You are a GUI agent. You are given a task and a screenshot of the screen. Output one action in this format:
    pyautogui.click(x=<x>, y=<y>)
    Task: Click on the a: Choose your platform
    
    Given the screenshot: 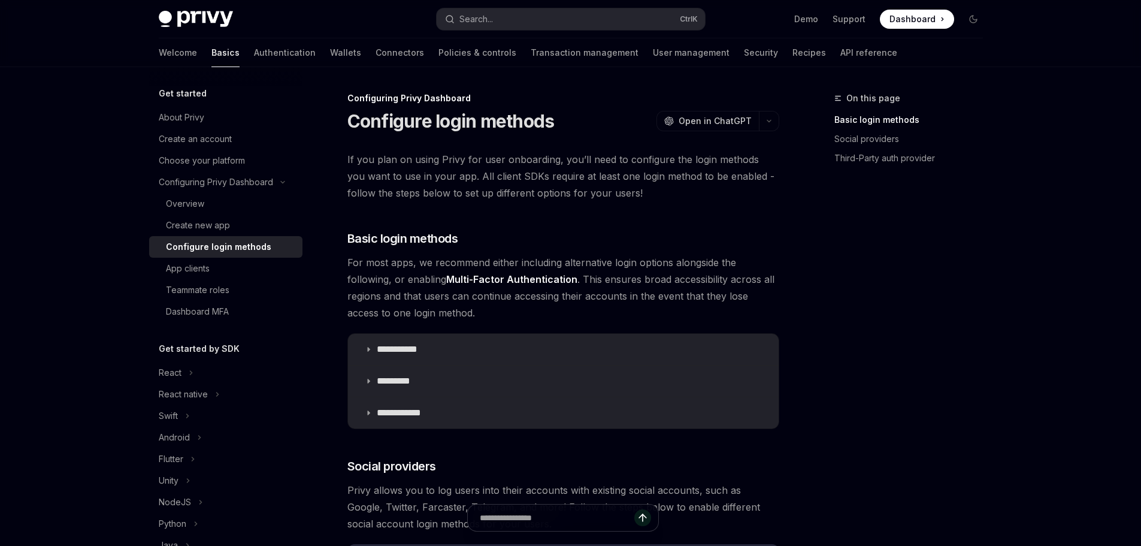 What is the action you would take?
    pyautogui.click(x=226, y=161)
    